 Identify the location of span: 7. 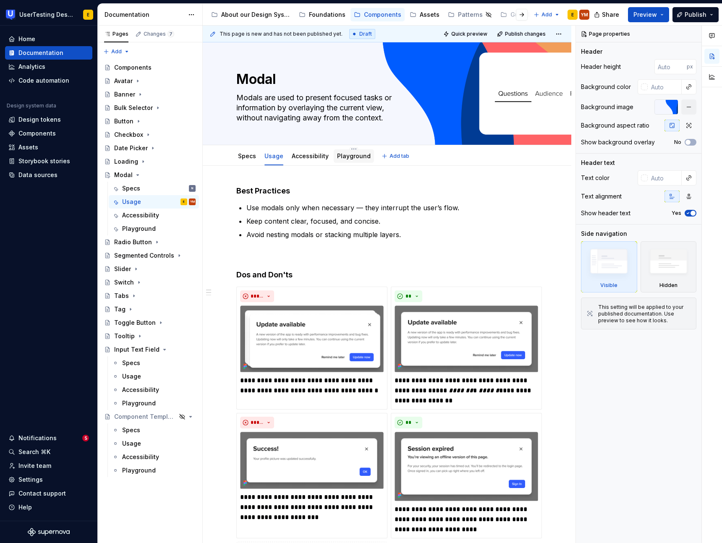
(171, 34).